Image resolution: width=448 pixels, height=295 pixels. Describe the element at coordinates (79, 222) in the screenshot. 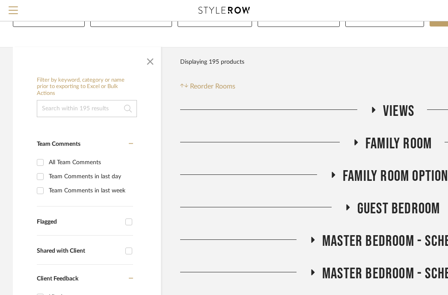

I see `div: Flagged` at that location.